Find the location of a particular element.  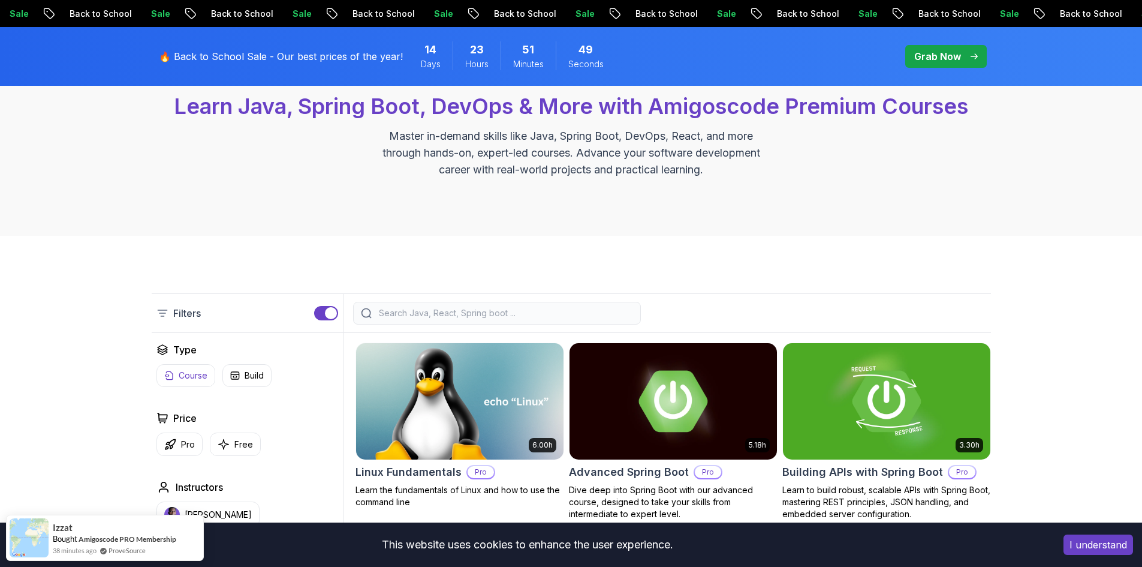

p: 5.18h is located at coordinates (757, 445).